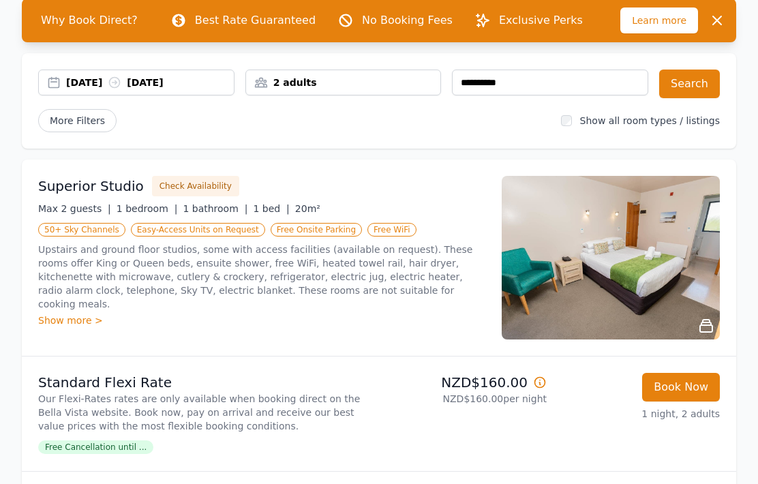 Image resolution: width=758 pixels, height=484 pixels. I want to click on h3: Superior Studio, so click(91, 186).